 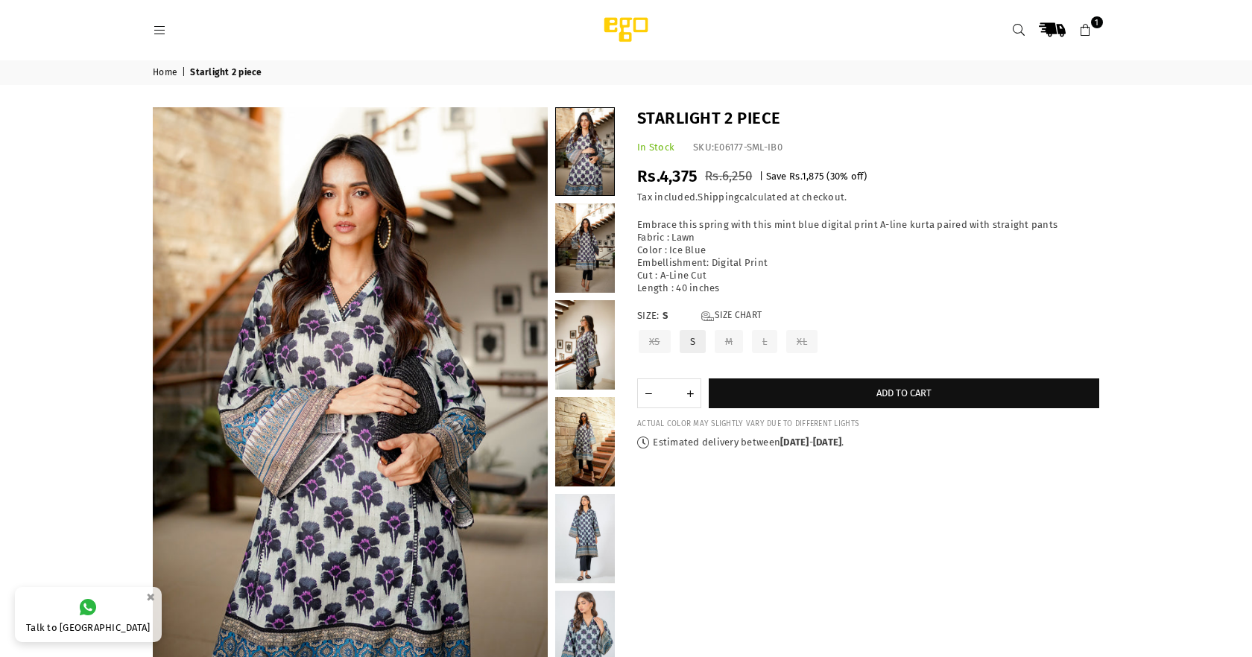 What do you see at coordinates (731, 316) in the screenshot?
I see `a: Size Chart` at bounding box center [731, 316].